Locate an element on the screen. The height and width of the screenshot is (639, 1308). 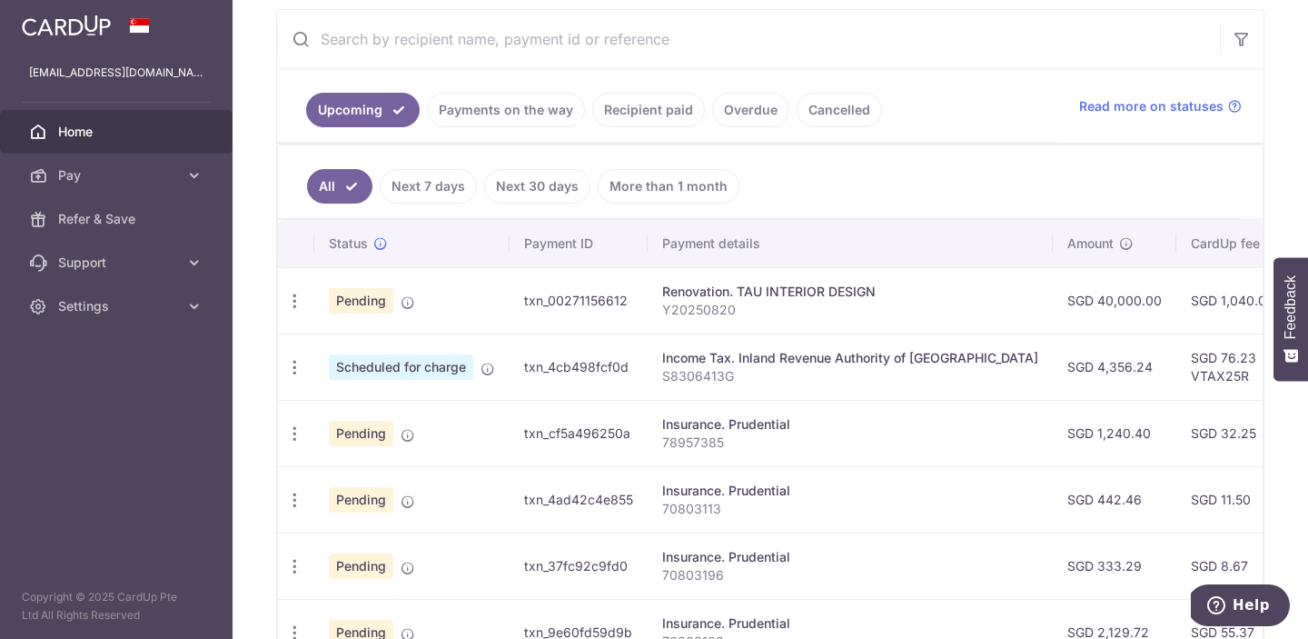
td: txn_37fc92c9fd0 is located at coordinates (579, 565).